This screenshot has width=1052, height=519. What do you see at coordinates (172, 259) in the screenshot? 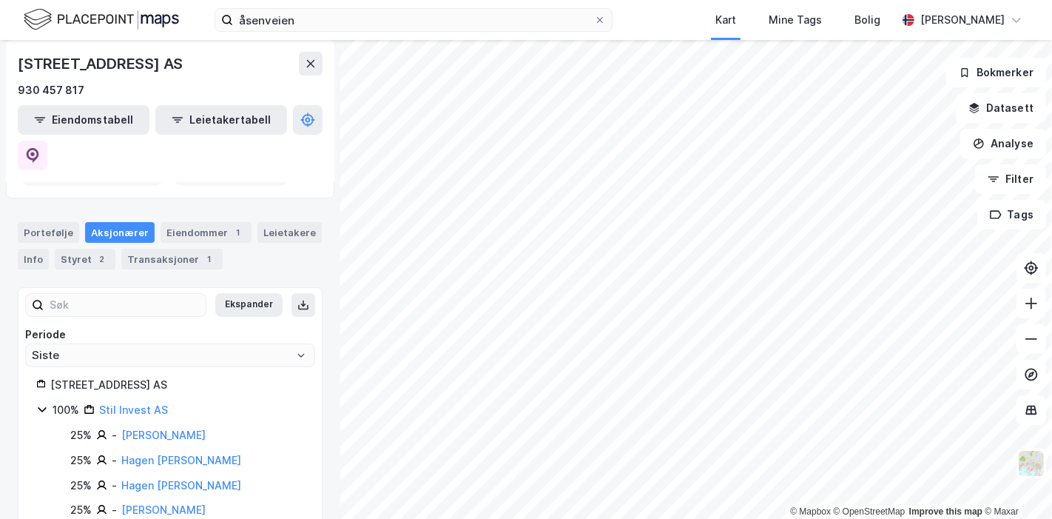
I see `div: Transaksjoner` at bounding box center [172, 259].